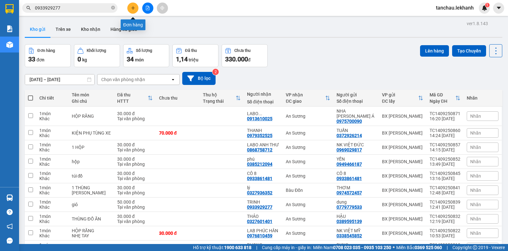 Image resolution: width=508 pixels, height=251 pixels. Describe the element at coordinates (10, 9) in the screenshot. I see `img: logo-vxr` at that location.